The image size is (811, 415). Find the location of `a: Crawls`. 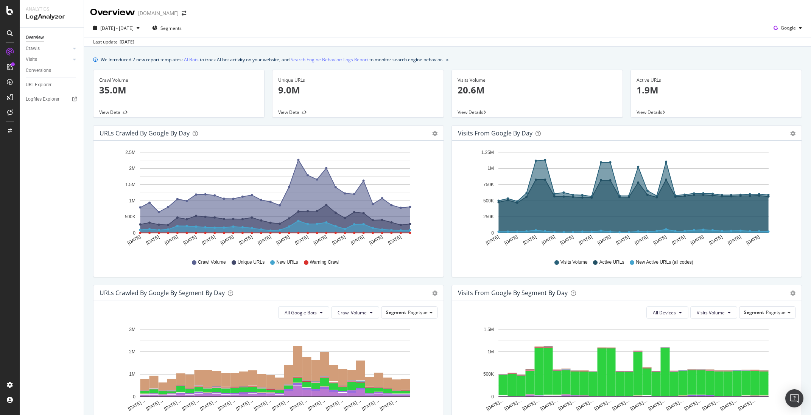

a: Crawls is located at coordinates (48, 48).